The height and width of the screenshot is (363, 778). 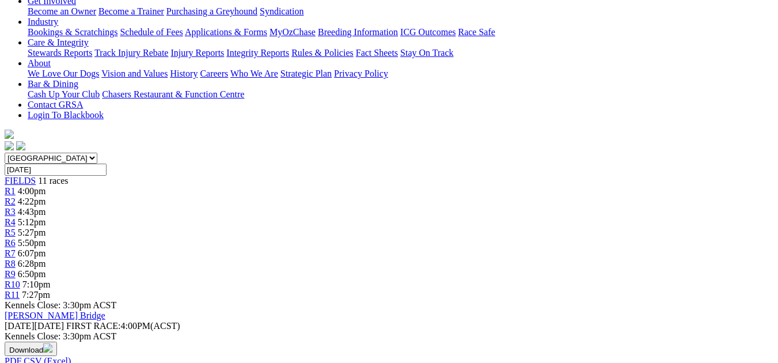 I want to click on a: Who We Are, so click(x=254, y=73).